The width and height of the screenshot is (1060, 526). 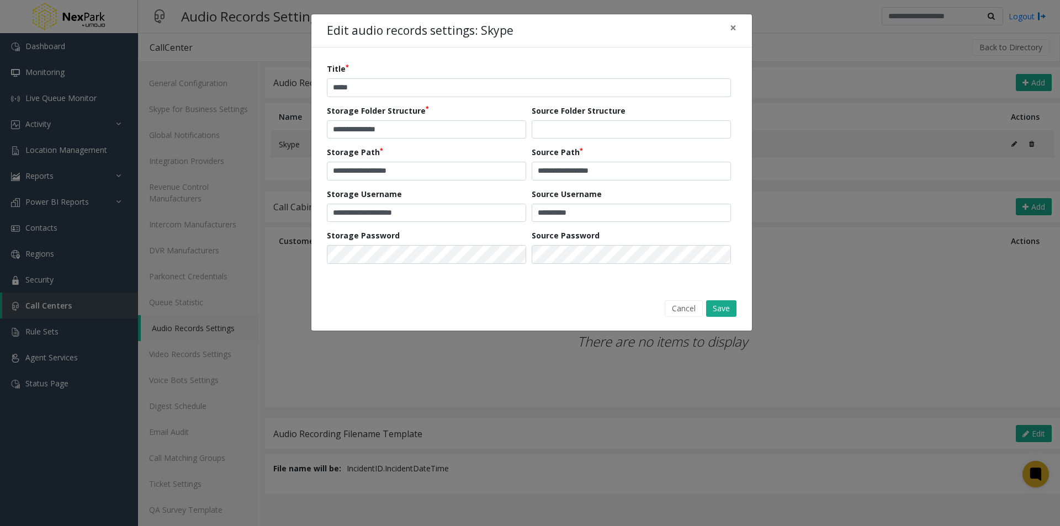 What do you see at coordinates (721, 308) in the screenshot?
I see `button: Save` at bounding box center [721, 308].